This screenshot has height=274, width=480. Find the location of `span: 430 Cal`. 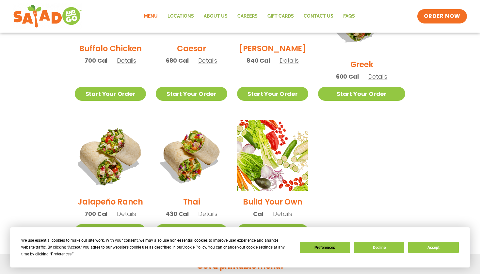

span: 430 Cal is located at coordinates (177, 214).